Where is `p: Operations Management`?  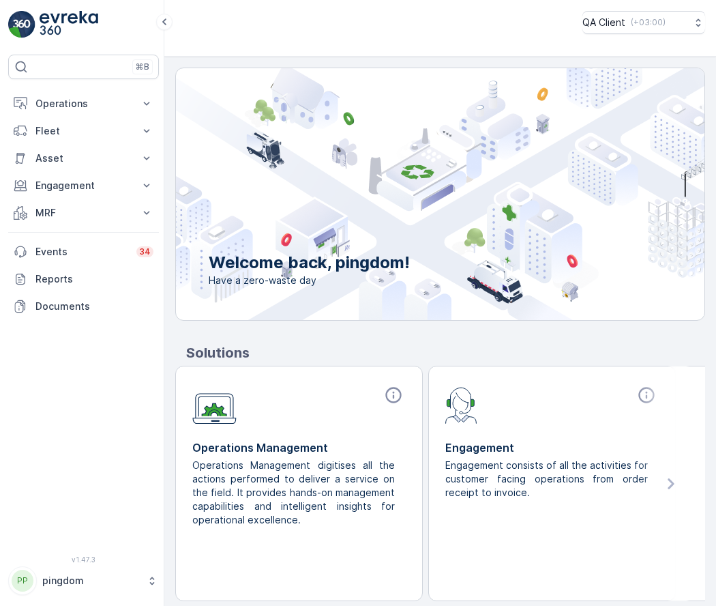
p: Operations Management is located at coordinates (299, 447).